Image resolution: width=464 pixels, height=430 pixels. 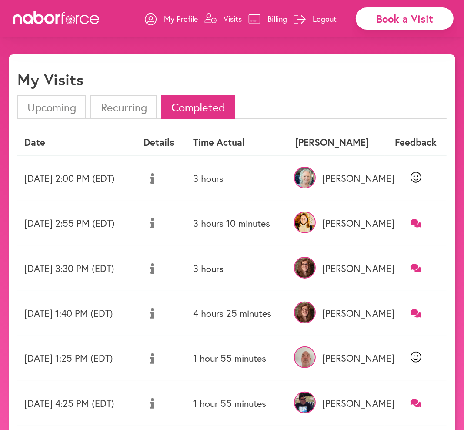 What do you see at coordinates (181, 19) in the screenshot?
I see `p: My Profile` at bounding box center [181, 19].